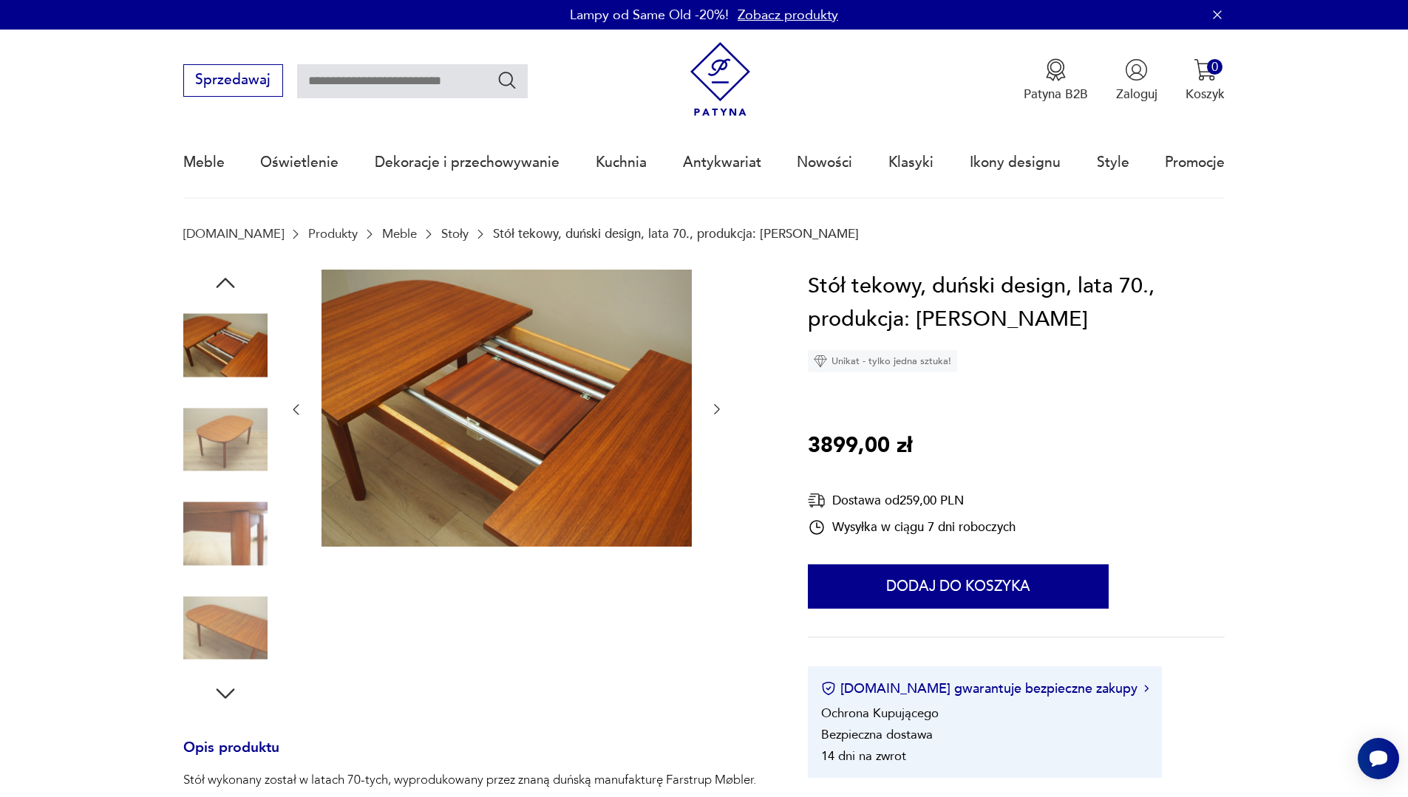  Describe the element at coordinates (1137, 81) in the screenshot. I see `button: Zaloguj` at that location.